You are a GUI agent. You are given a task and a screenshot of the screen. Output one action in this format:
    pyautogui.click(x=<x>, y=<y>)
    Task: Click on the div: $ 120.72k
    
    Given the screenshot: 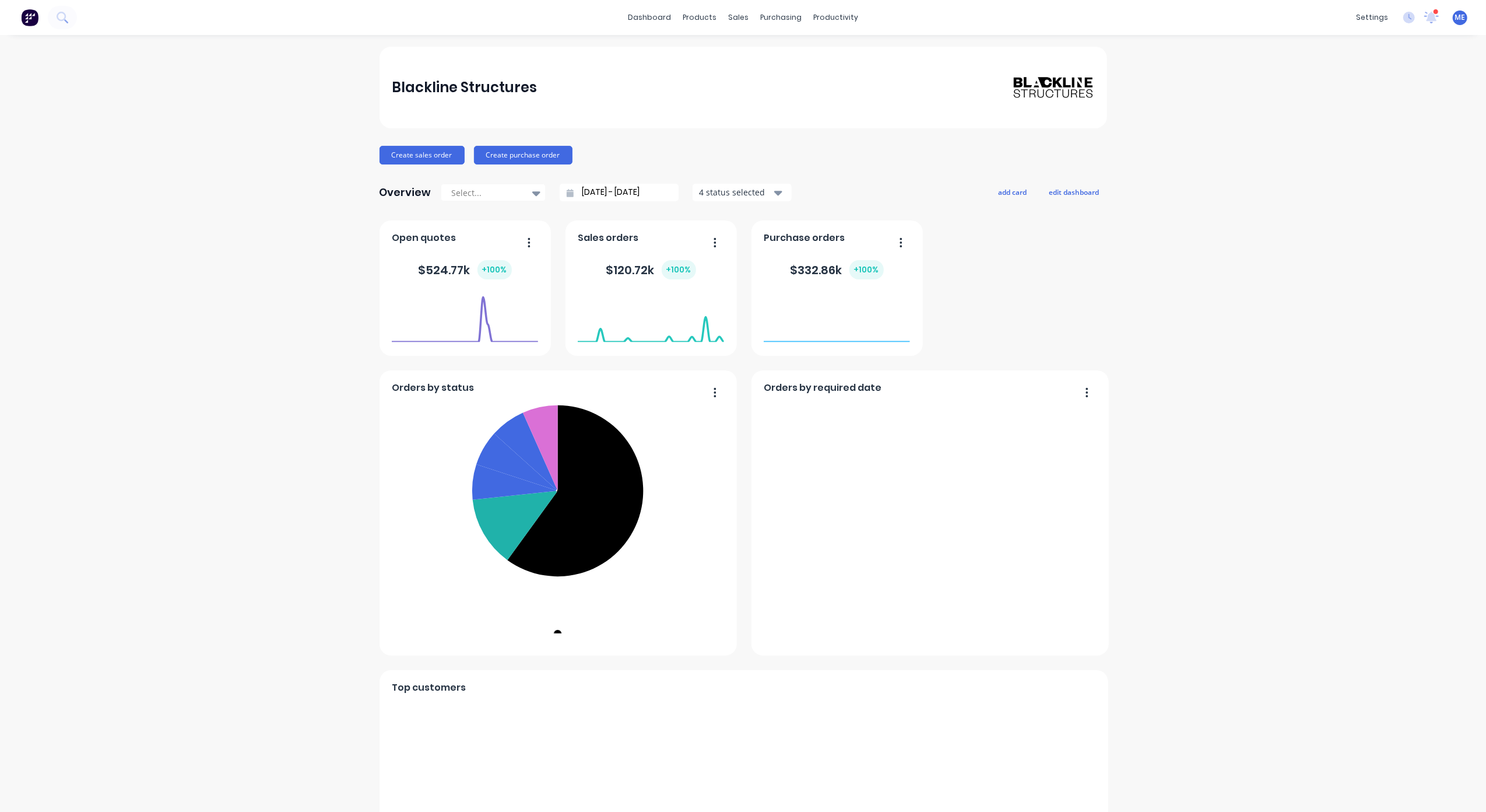 What is the action you would take?
    pyautogui.click(x=651, y=269)
    